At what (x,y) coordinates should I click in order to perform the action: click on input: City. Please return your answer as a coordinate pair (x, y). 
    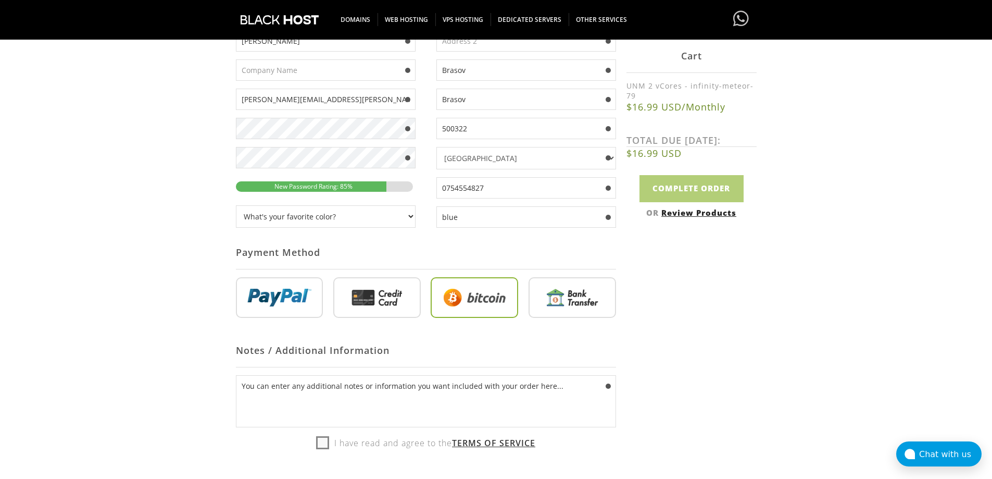
    Looking at the image, I should click on (526, 70).